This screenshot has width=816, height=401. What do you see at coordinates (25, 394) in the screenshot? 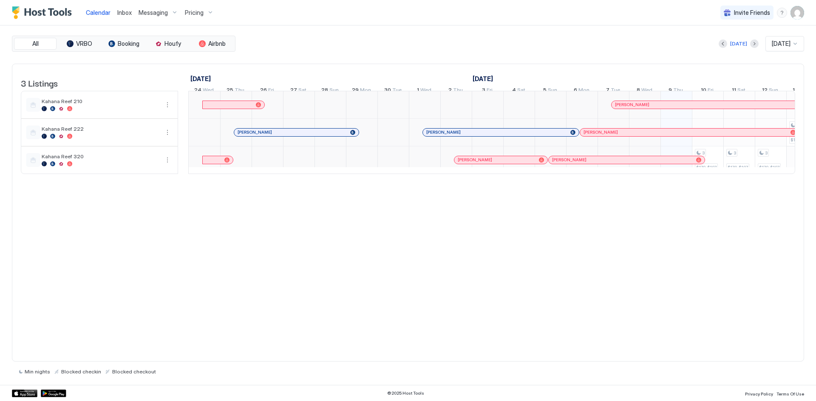
I see `div: App Store` at bounding box center [25, 394].